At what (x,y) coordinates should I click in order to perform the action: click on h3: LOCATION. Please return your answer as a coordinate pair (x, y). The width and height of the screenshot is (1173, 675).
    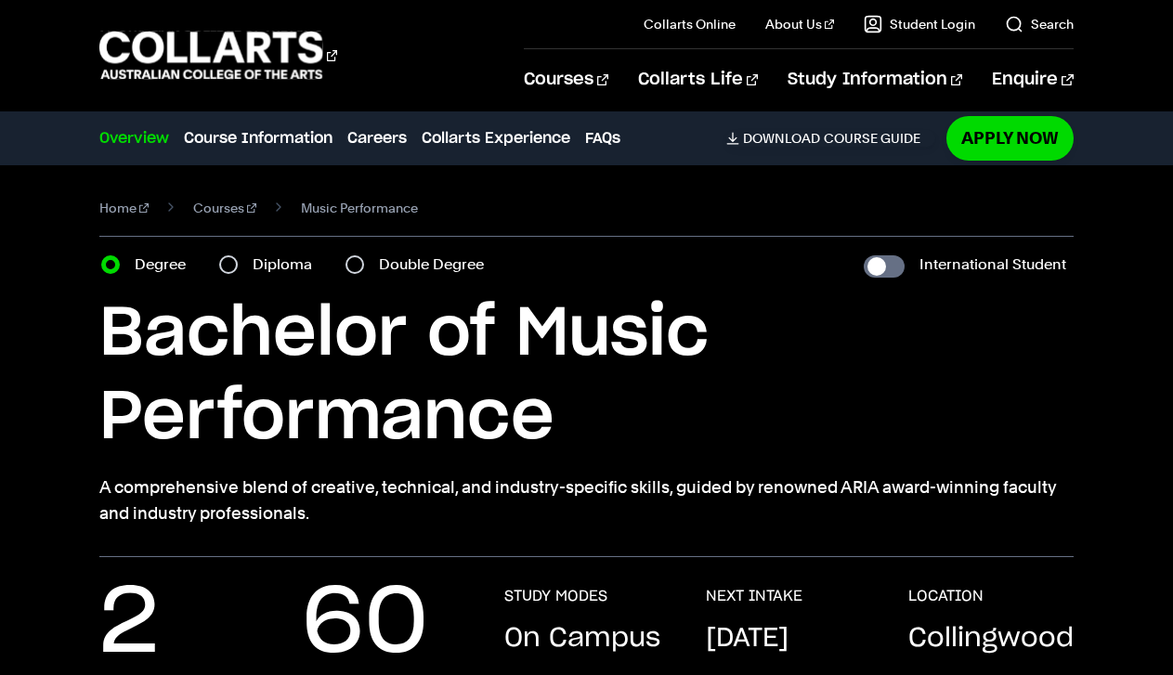
    Looking at the image, I should click on (946, 596).